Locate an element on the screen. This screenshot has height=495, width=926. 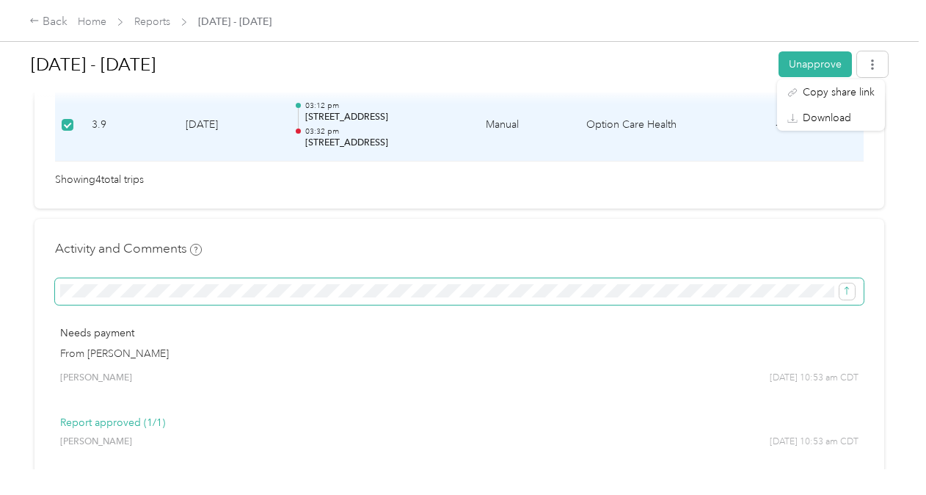
a: Reports is located at coordinates (152, 21).